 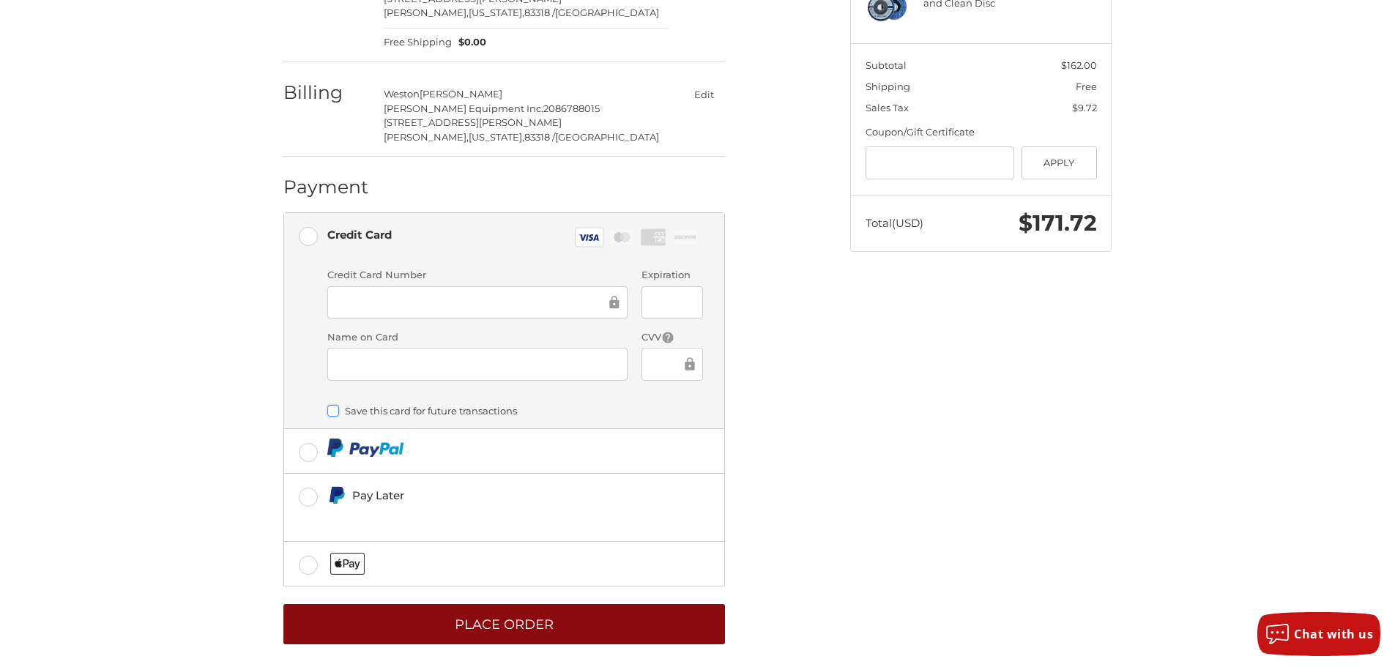 I want to click on img: PayPal icon, so click(x=365, y=447).